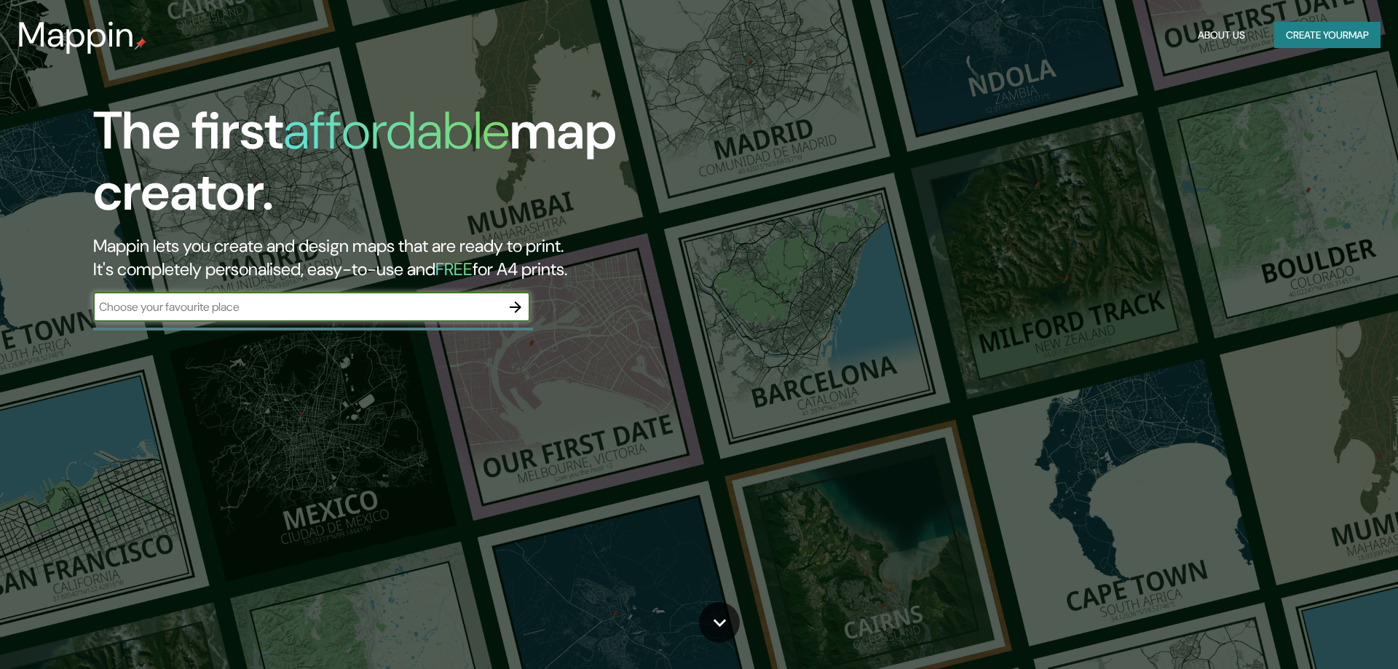  I want to click on img: mappin-pin, so click(141, 44).